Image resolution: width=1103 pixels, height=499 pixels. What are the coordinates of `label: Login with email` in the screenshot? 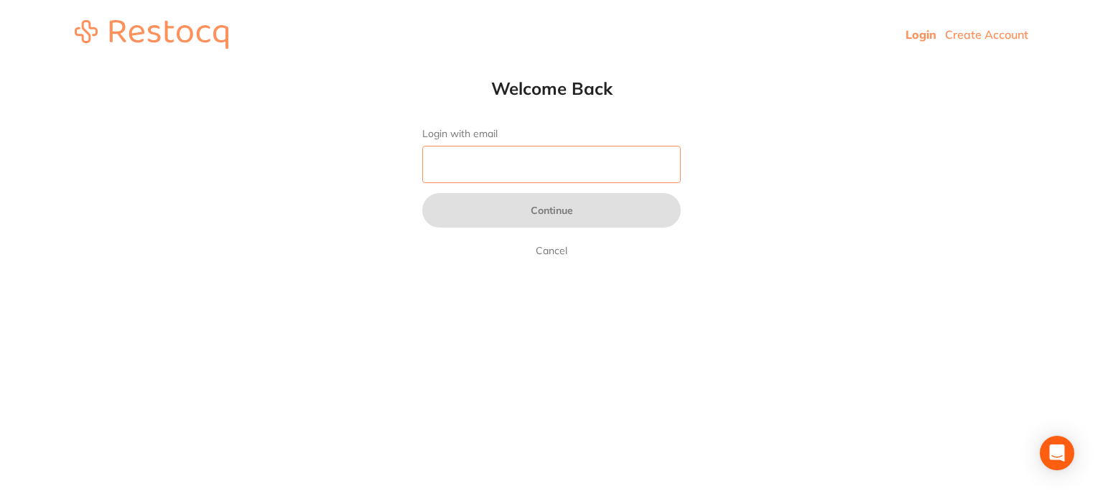 It's located at (551, 134).